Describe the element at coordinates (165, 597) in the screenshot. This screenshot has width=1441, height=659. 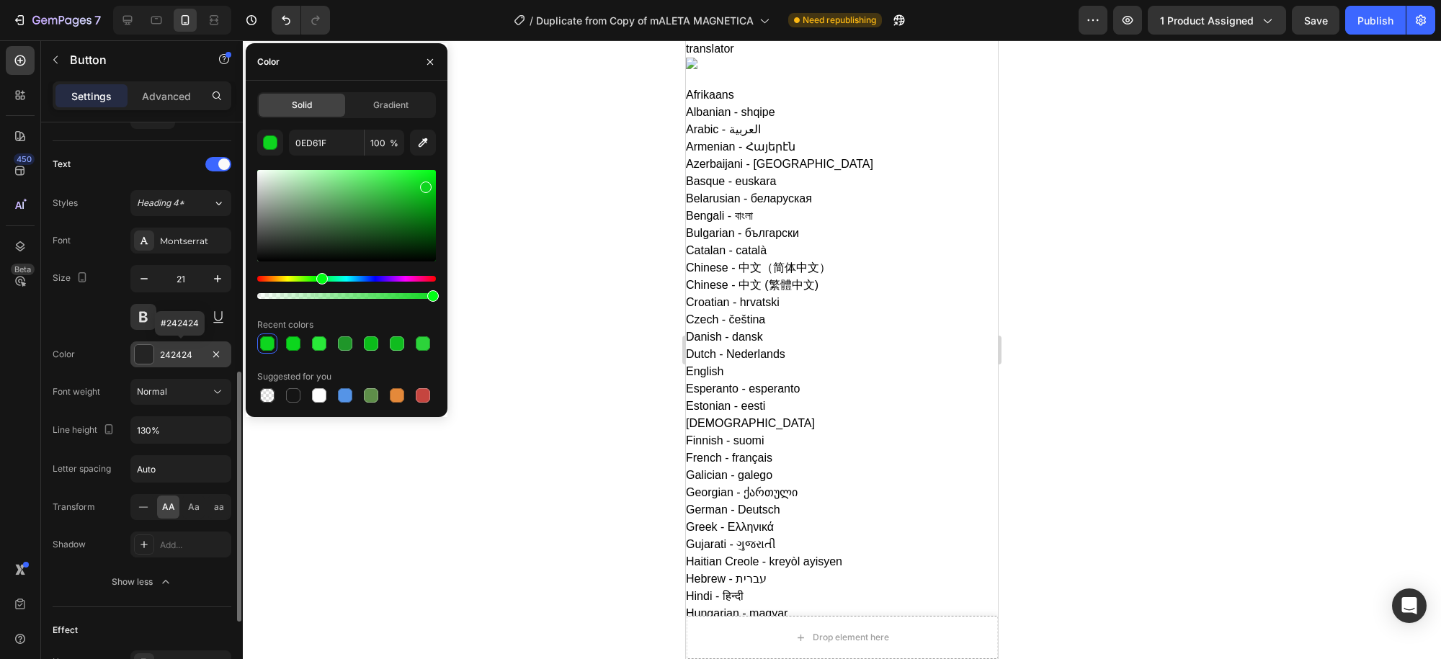
I see `div: Drop element here` at that location.